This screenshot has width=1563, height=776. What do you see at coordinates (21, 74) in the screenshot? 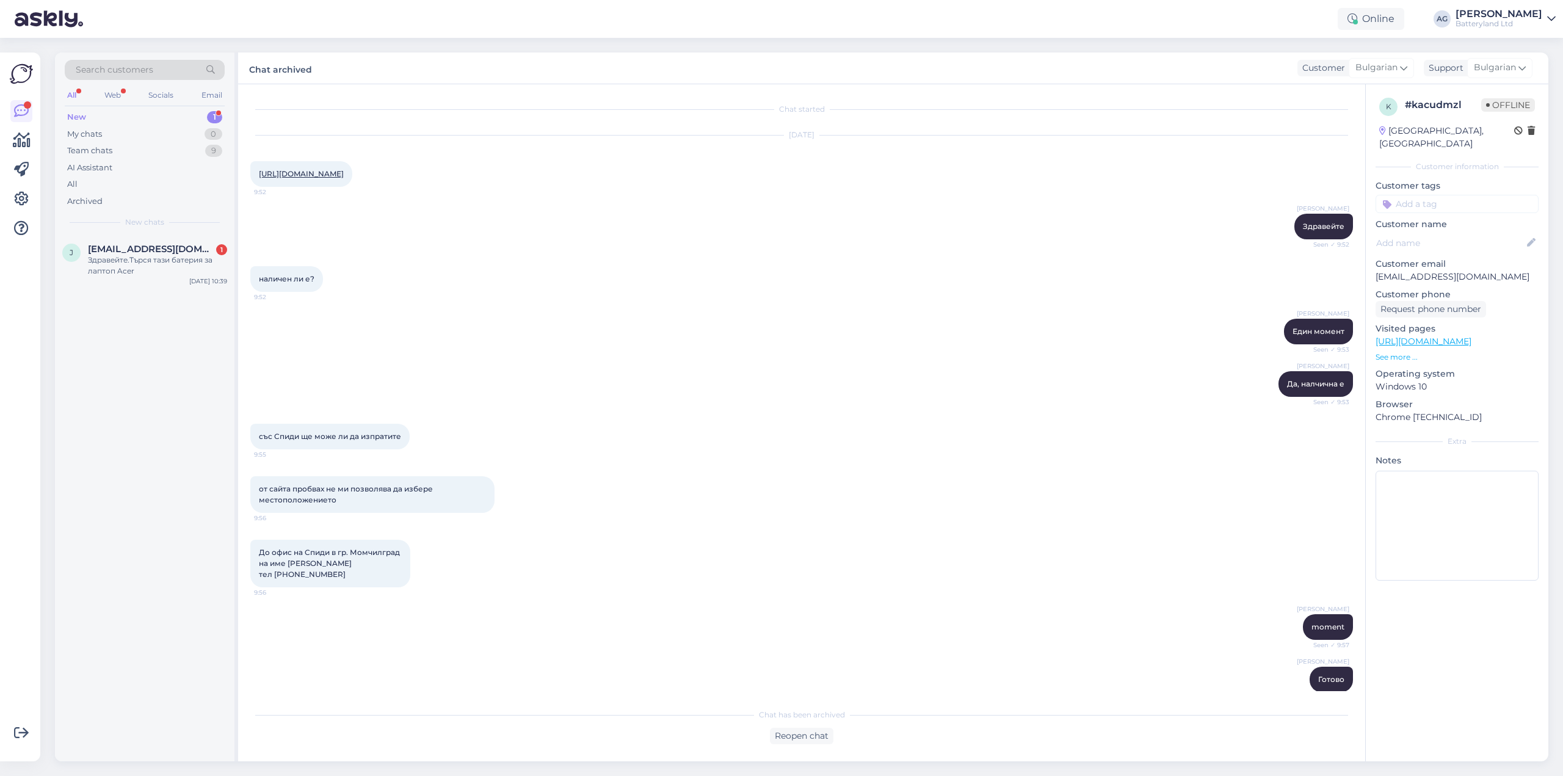
I see `img: Askly Logo` at bounding box center [21, 74].